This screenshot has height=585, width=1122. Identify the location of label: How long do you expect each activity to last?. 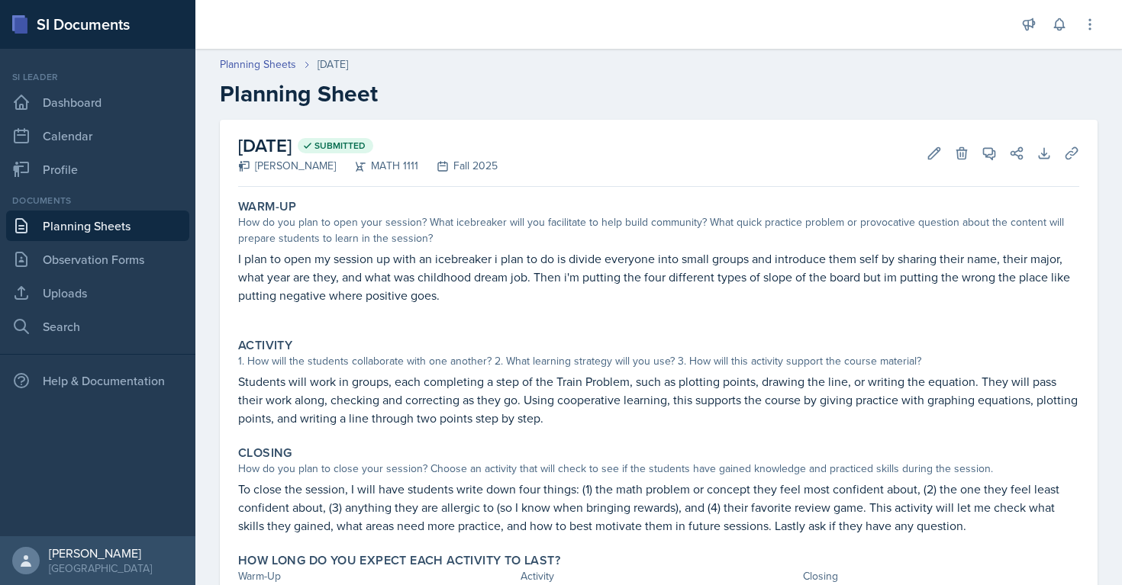
(399, 561).